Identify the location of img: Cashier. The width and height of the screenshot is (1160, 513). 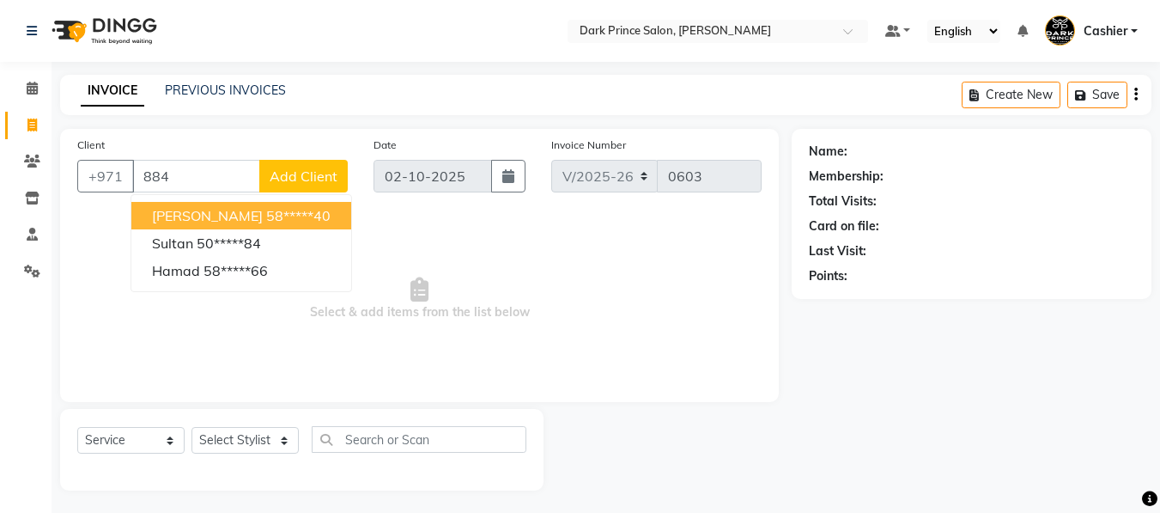
(1060, 30).